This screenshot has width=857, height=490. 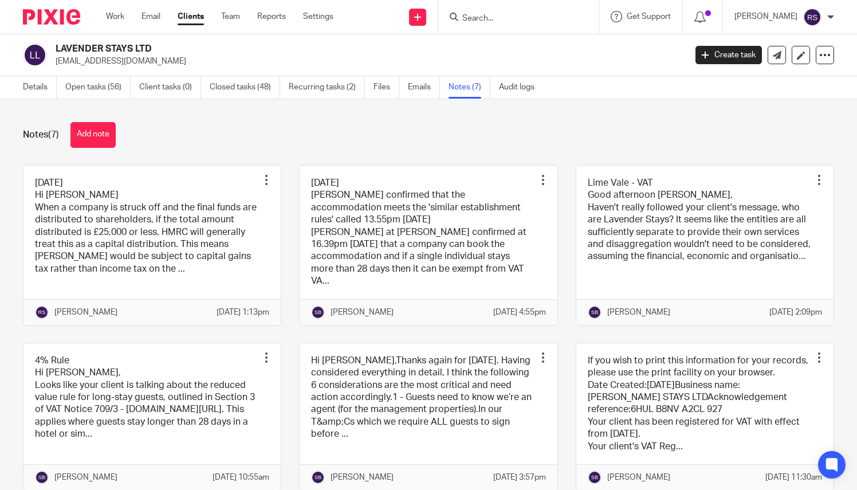 I want to click on span: Get Support, so click(x=649, y=17).